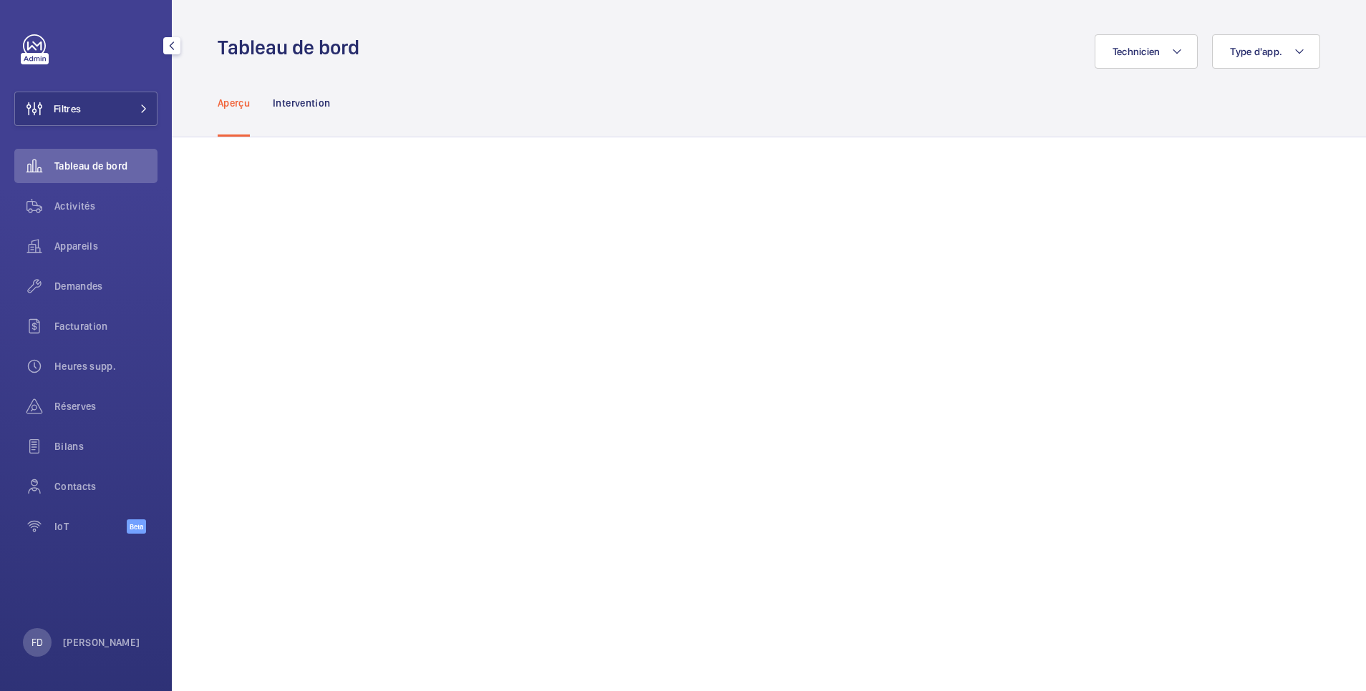 Image resolution: width=1366 pixels, height=691 pixels. I want to click on span: IoT, so click(90, 527).